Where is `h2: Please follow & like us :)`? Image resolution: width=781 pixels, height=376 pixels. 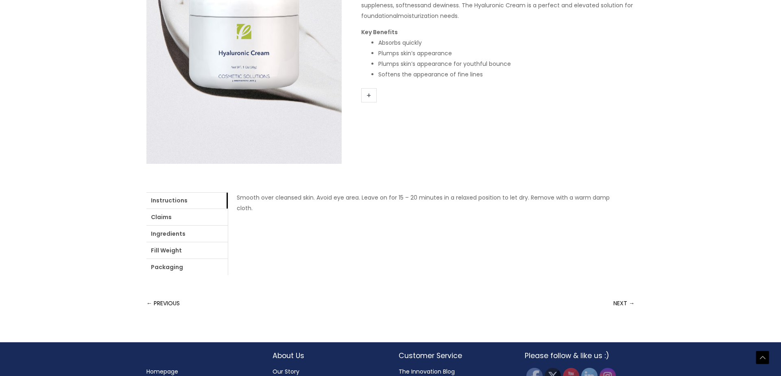
h2: Please follow & like us :) is located at coordinates (580, 356).